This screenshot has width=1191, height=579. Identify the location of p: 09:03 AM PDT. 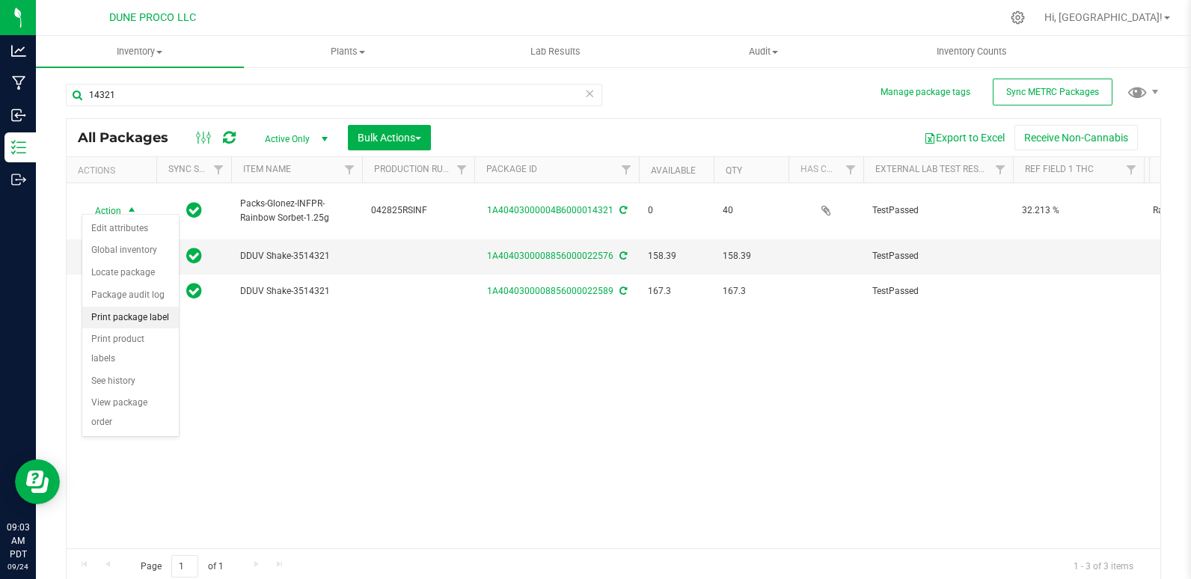
(18, 541).